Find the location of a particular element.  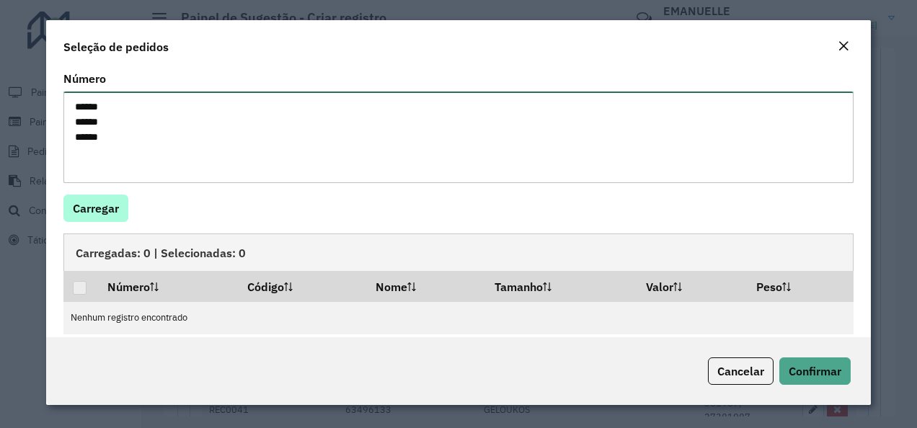

button: Close is located at coordinates (843, 47).